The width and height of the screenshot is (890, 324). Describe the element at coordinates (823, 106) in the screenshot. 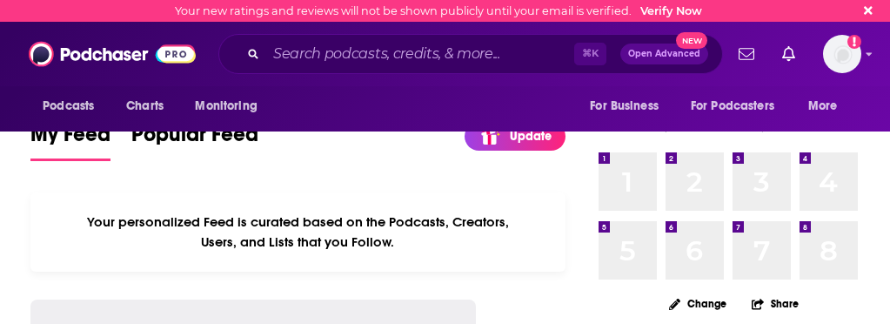

I see `span: More` at that location.